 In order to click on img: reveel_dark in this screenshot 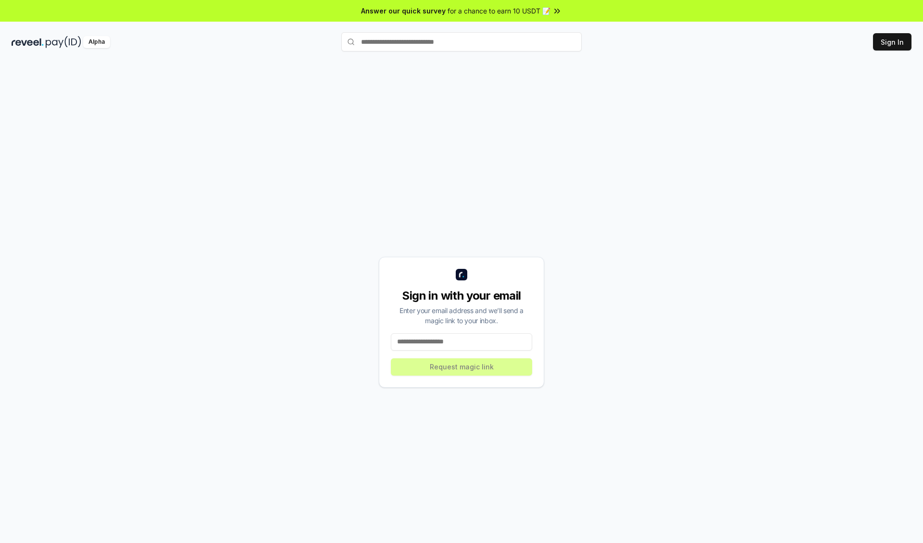, I will do `click(27, 42)`.